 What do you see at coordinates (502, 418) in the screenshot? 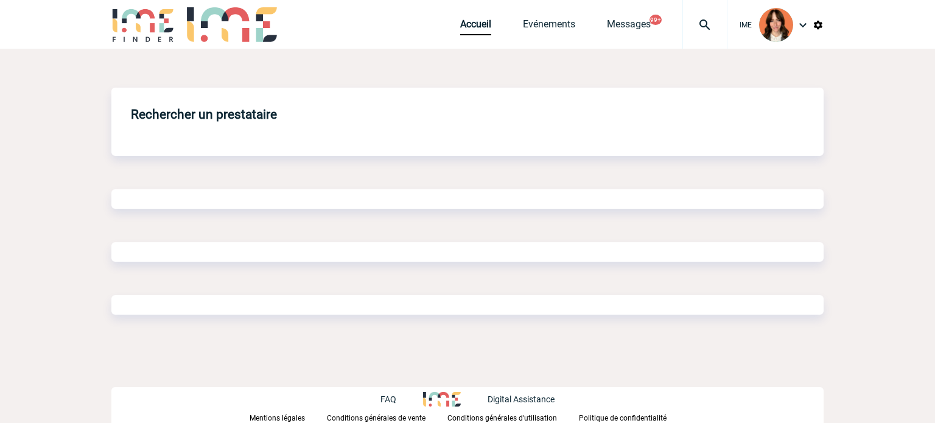
I see `p: Conditions générales d'utilisation` at bounding box center [502, 418].